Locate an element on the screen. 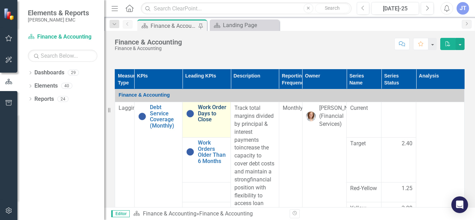 The width and height of the screenshot is (475, 220). div: Monthly is located at coordinates (291, 108).